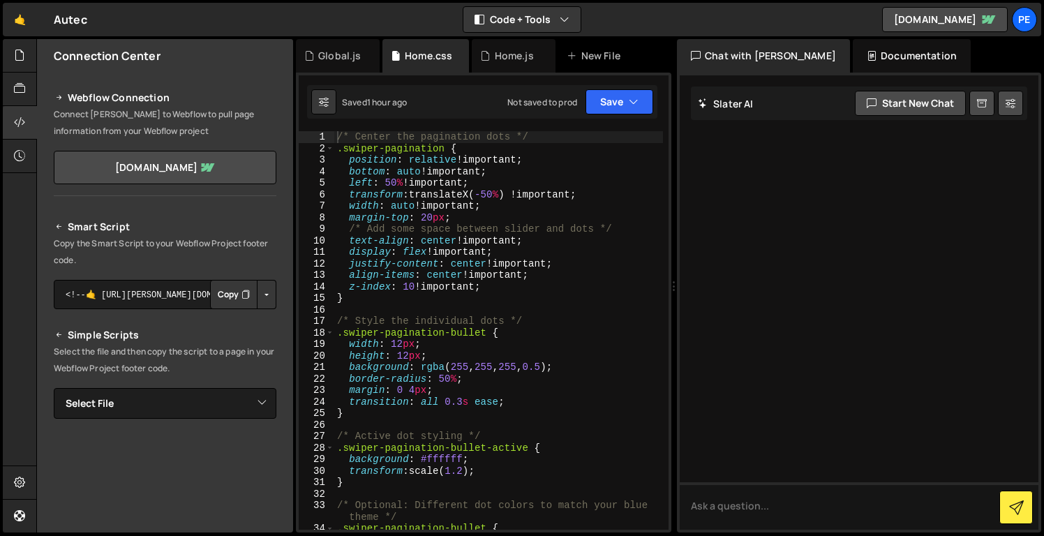 The height and width of the screenshot is (536, 1044). What do you see at coordinates (316, 298) in the screenshot?
I see `div: 15` at bounding box center [316, 298].